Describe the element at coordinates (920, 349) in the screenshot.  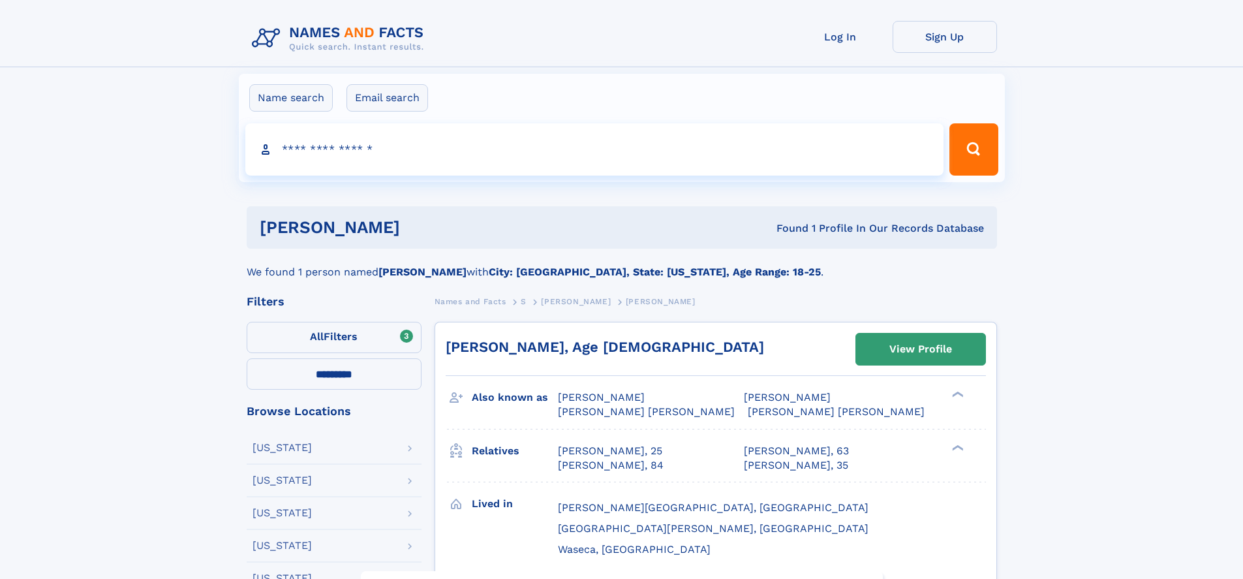
I see `a: View Profile` at that location.